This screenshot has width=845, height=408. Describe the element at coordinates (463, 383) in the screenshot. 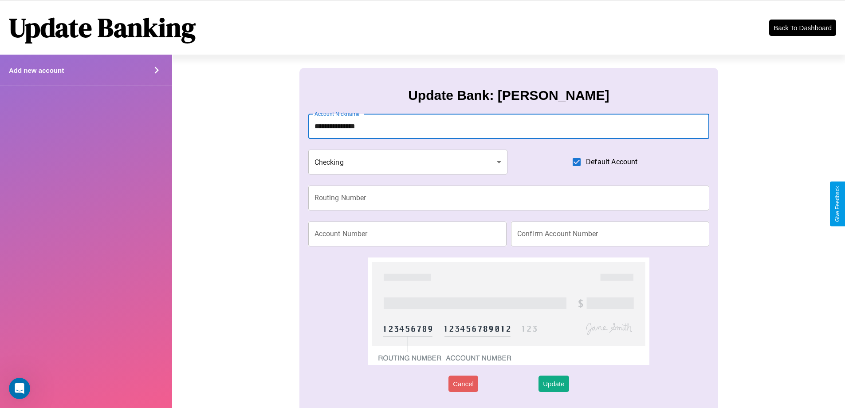

I see `button: Cancel` at that location.